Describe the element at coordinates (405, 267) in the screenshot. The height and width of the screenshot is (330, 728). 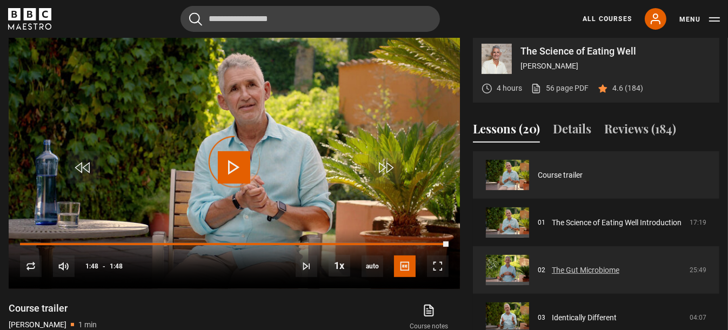
I see `button: Captions` at that location.